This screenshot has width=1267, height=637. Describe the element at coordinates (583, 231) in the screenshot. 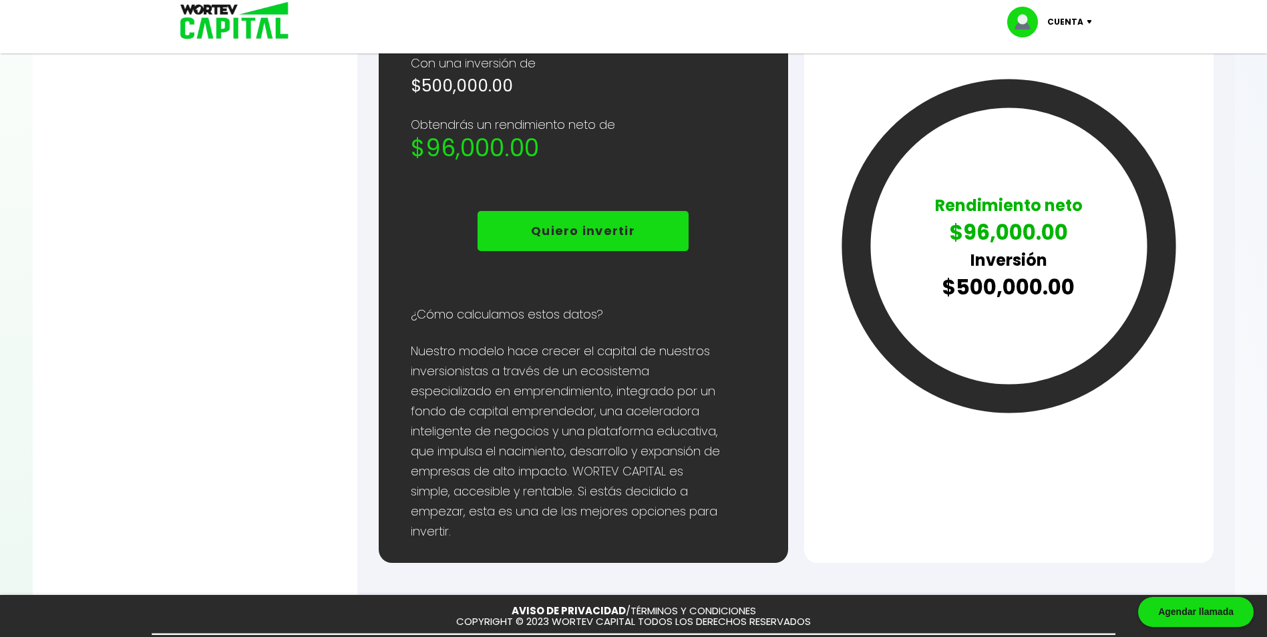

I see `a: Quiero invertir` at that location.